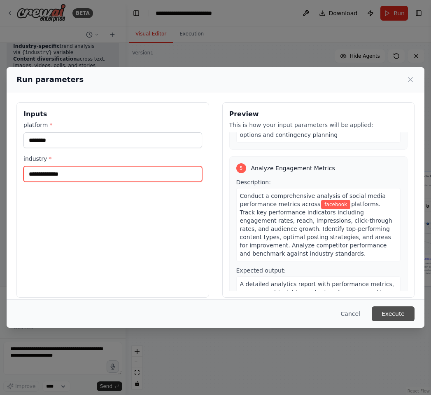 Image resolution: width=431 pixels, height=395 pixels. I want to click on span: A detailed analytics report with performance metrics, engagement insights, content performance ra..., so click(317, 296).